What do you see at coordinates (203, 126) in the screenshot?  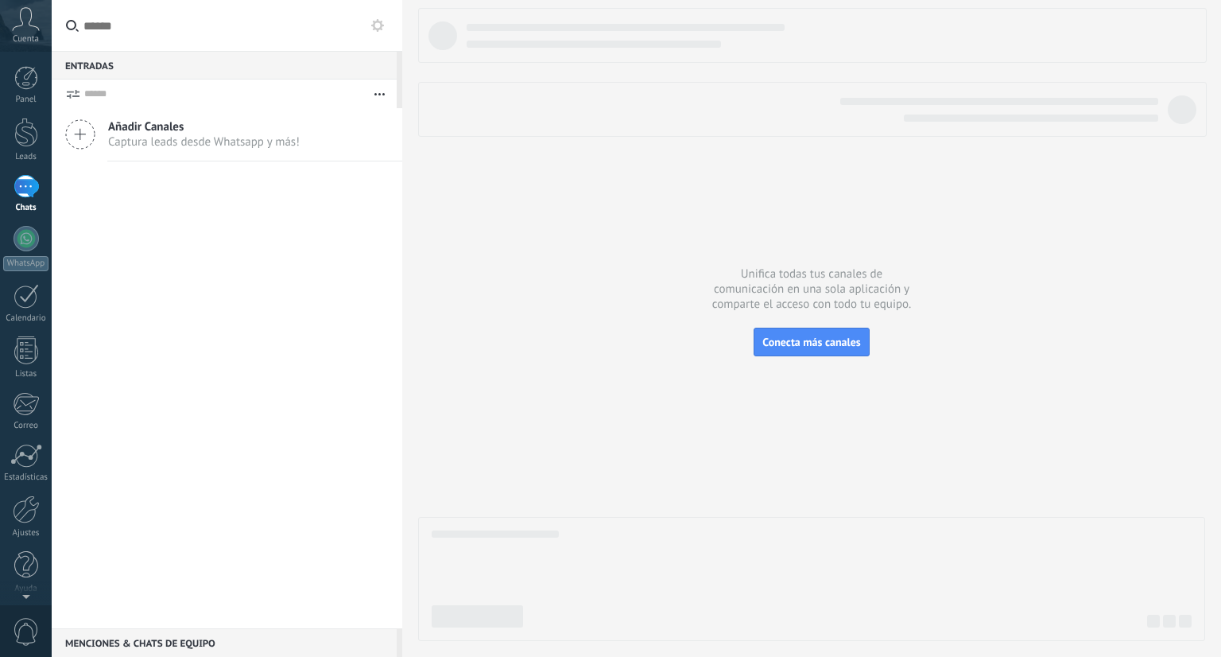 I see `span: Añadir Canales` at bounding box center [203, 126].